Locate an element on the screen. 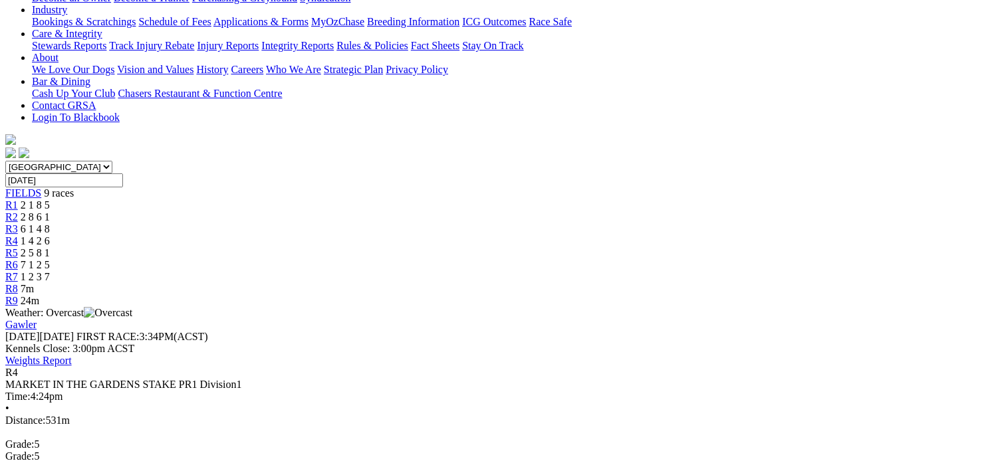  a: About is located at coordinates (45, 57).